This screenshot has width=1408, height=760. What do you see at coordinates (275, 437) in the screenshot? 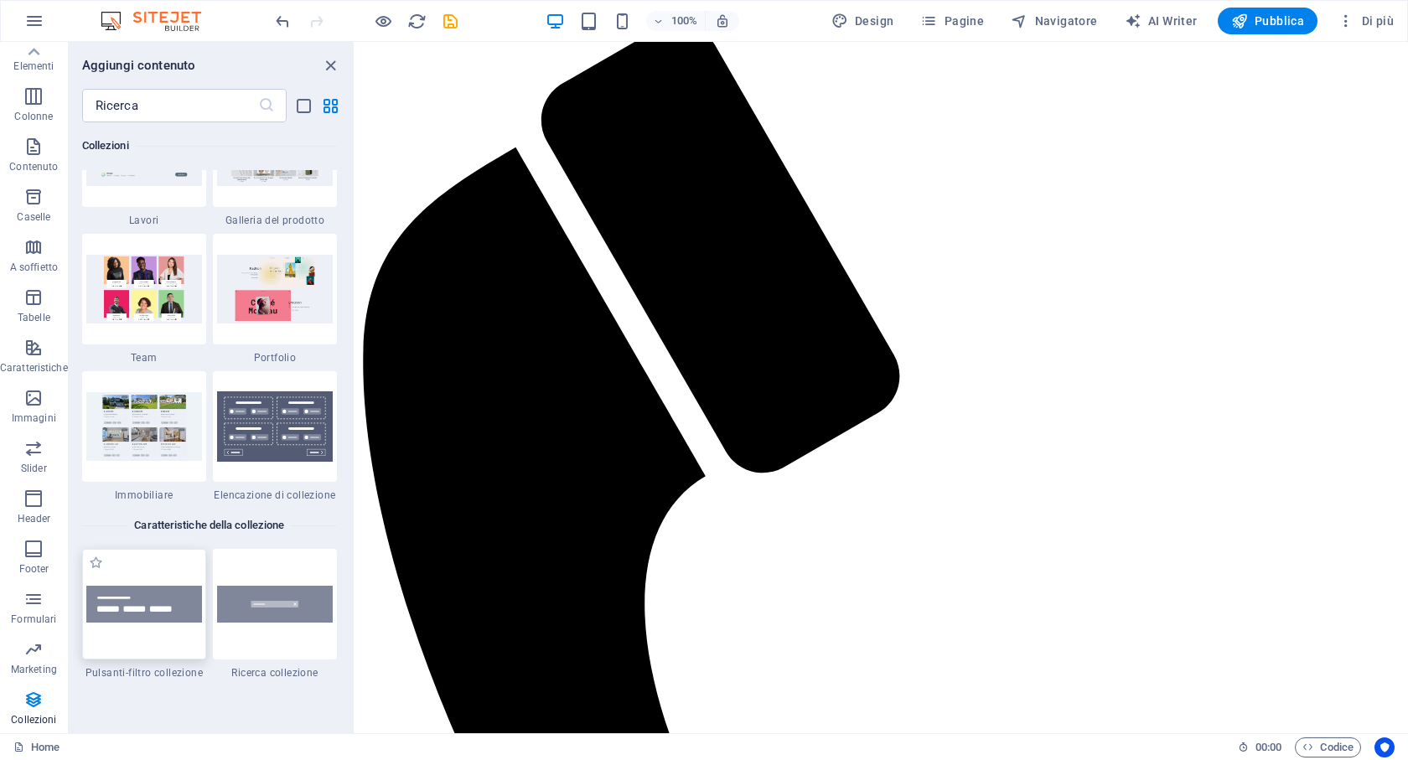
I see `div: Elencazione di collezione` at bounding box center [275, 437].